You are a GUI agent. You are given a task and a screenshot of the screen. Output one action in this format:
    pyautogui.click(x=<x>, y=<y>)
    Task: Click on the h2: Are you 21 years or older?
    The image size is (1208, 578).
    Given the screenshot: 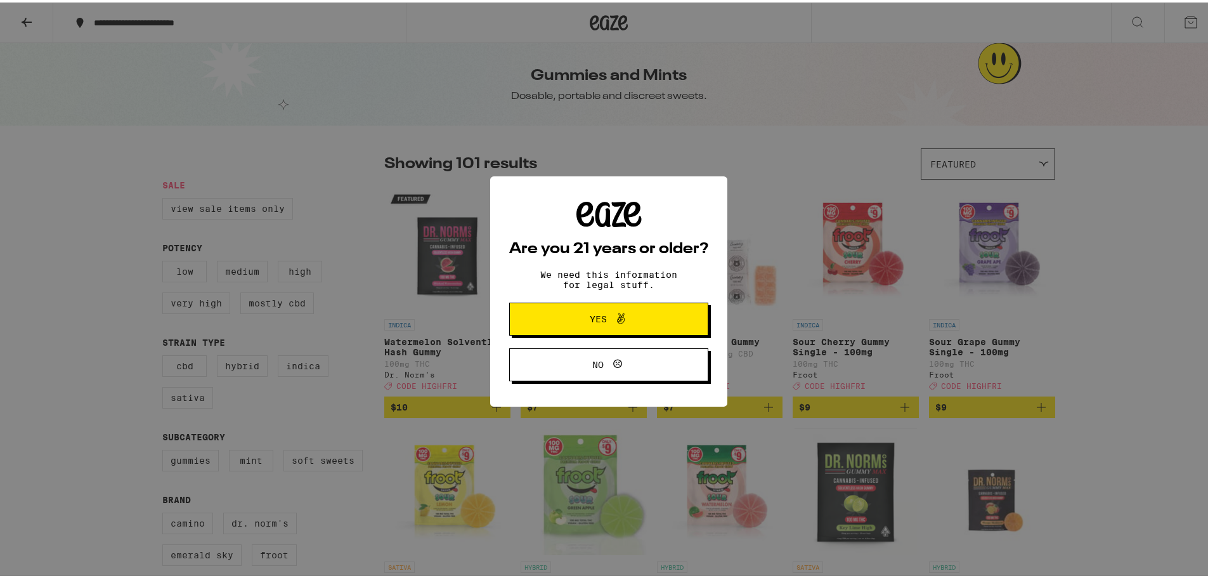 What is the action you would take?
    pyautogui.click(x=609, y=247)
    